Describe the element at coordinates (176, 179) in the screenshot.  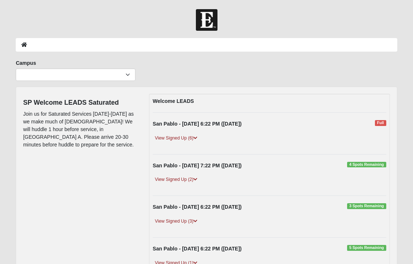
I see `a: View Signed Up (2)` at that location.